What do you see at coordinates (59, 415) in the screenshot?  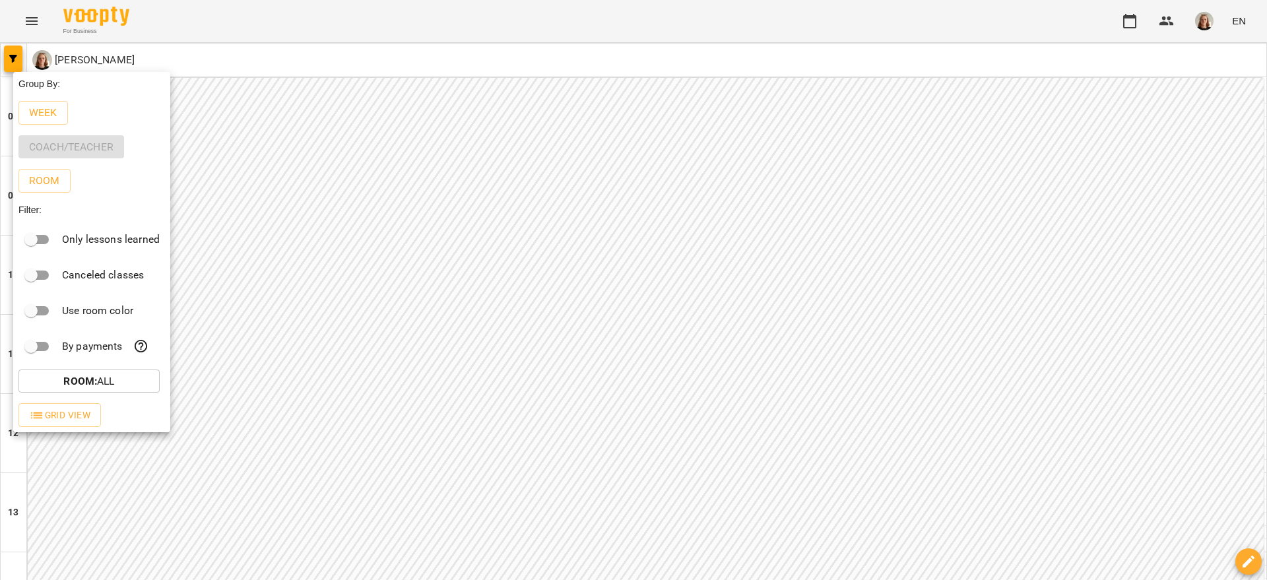 I see `button: Grid View` at bounding box center [59, 415].